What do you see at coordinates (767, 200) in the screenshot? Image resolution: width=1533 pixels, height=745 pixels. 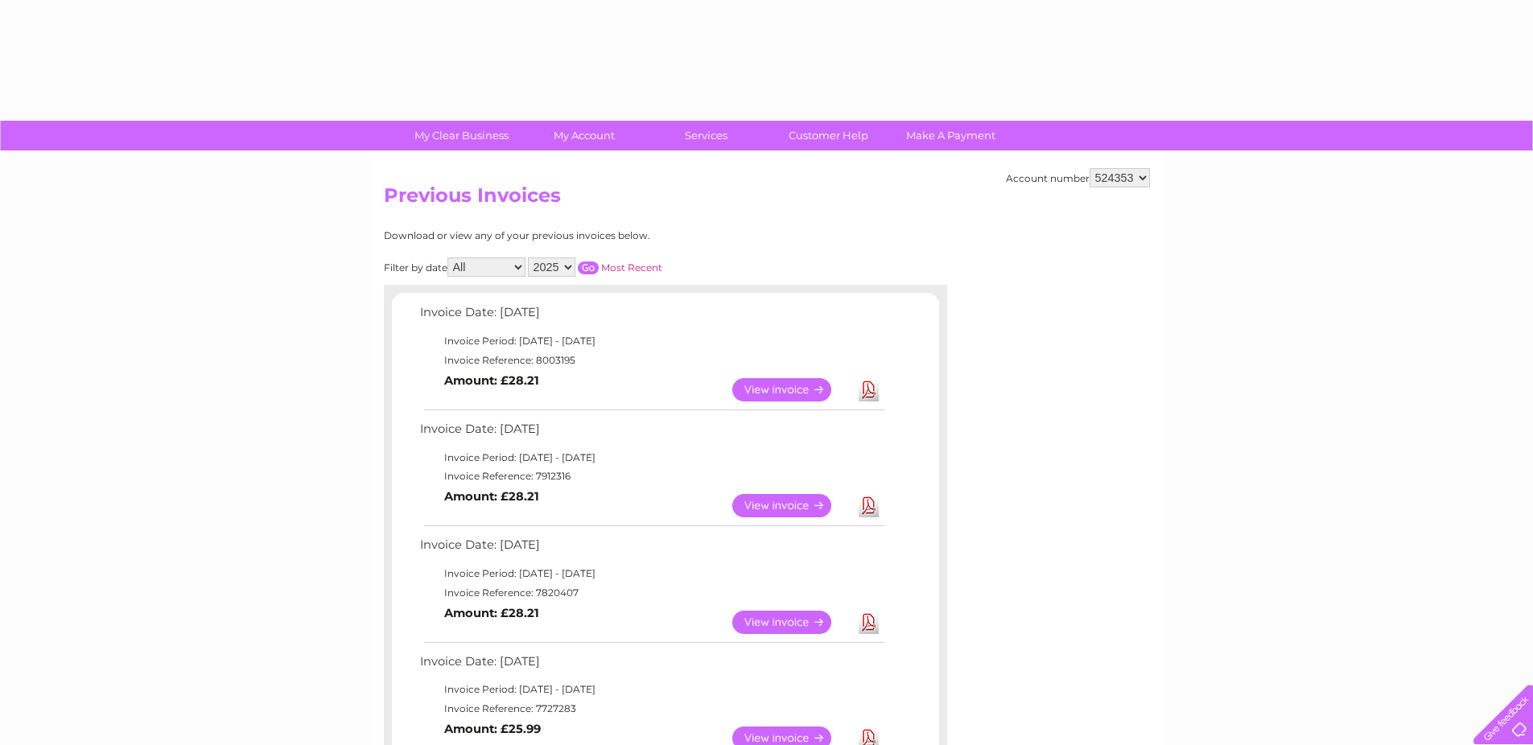 I see `h2: Previous Invoices` at bounding box center [767, 200].